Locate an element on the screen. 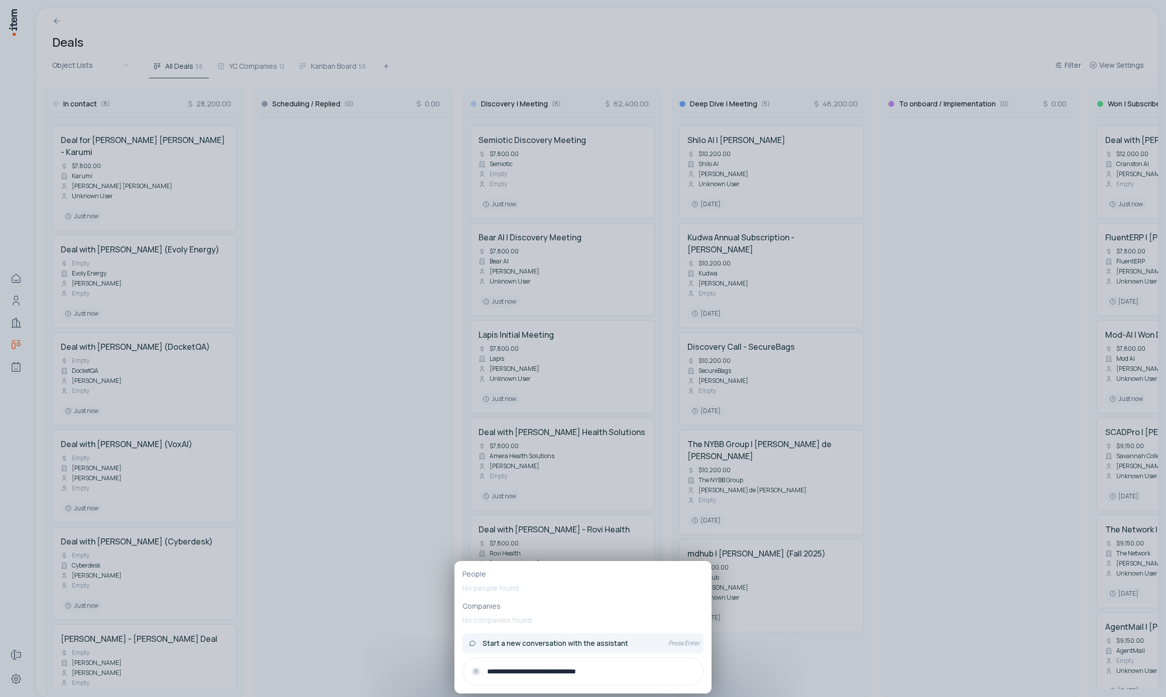 The image size is (1166, 697). span: Start a new conversation with the assistant is located at coordinates (555, 644).